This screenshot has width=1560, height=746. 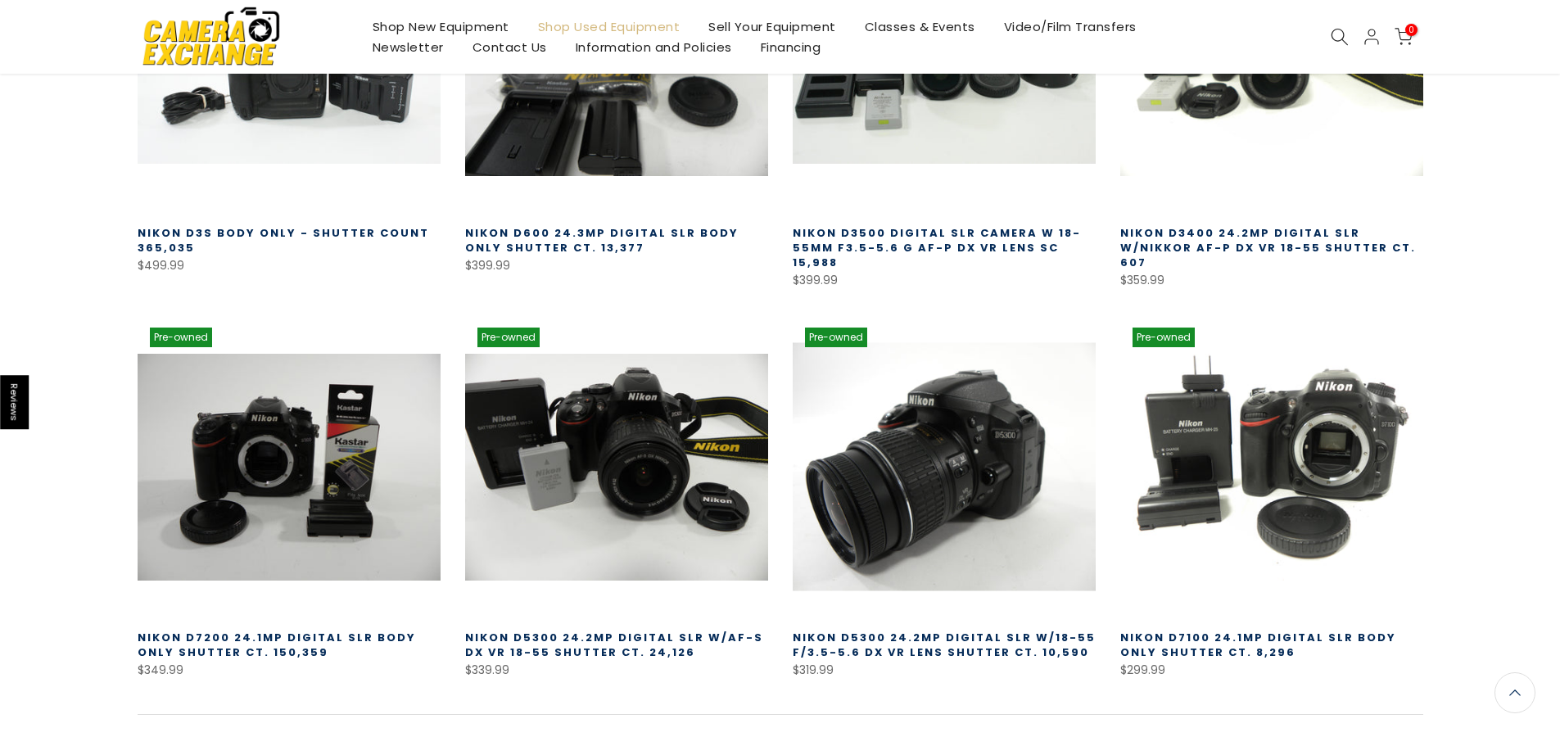 I want to click on a: Shop New Equipment, so click(x=440, y=26).